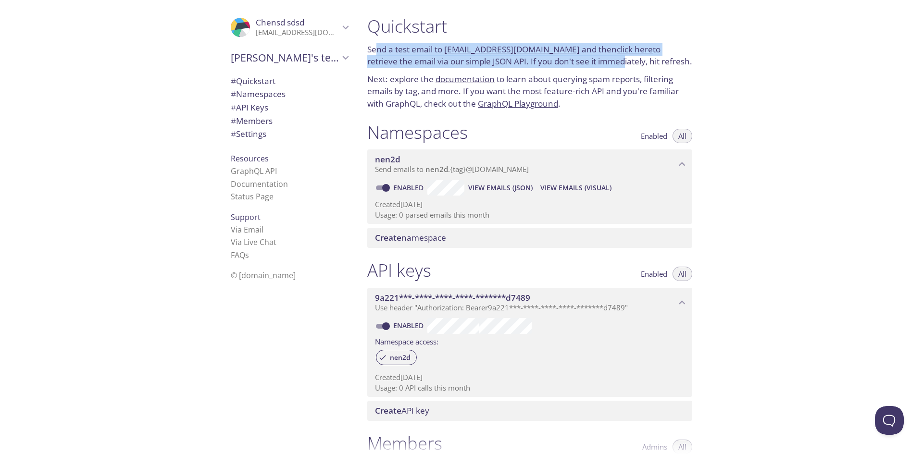  I want to click on button: View Emails (JSON), so click(500, 188).